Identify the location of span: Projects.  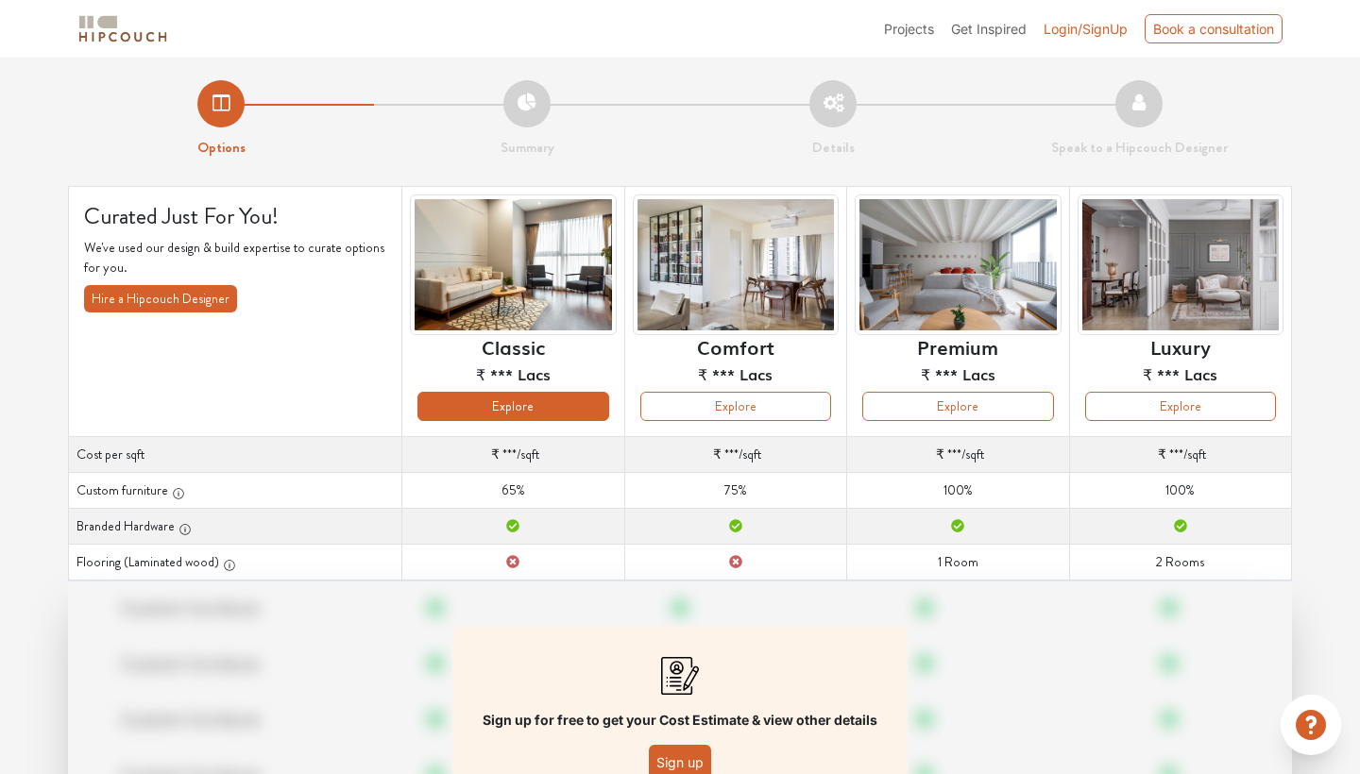
(908, 28).